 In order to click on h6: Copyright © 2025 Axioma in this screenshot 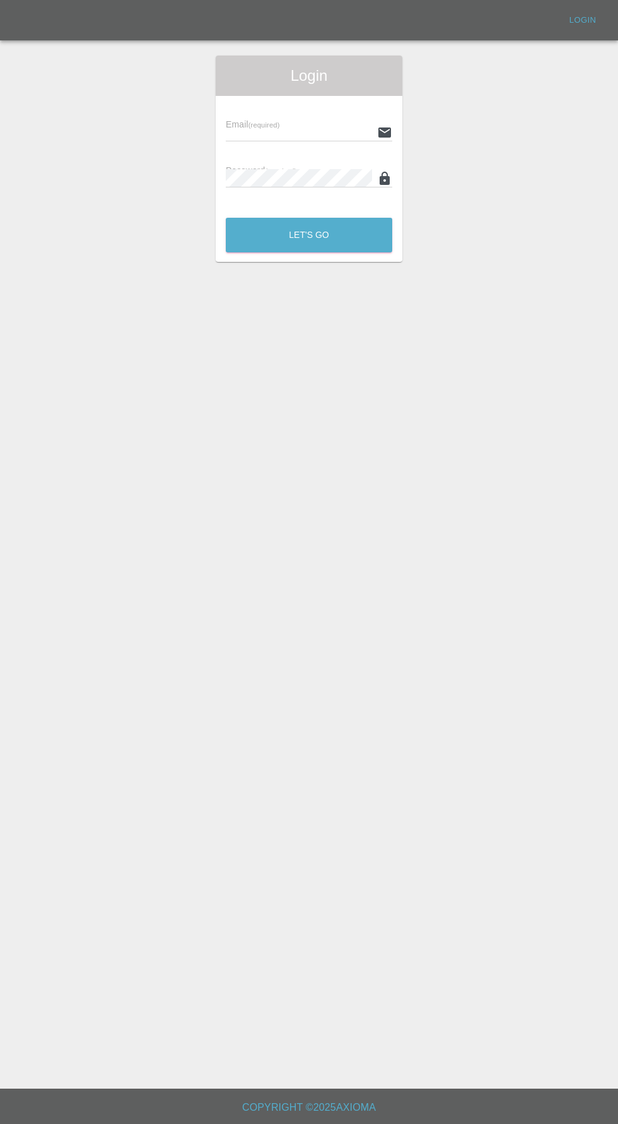, I will do `click(309, 1107)`.